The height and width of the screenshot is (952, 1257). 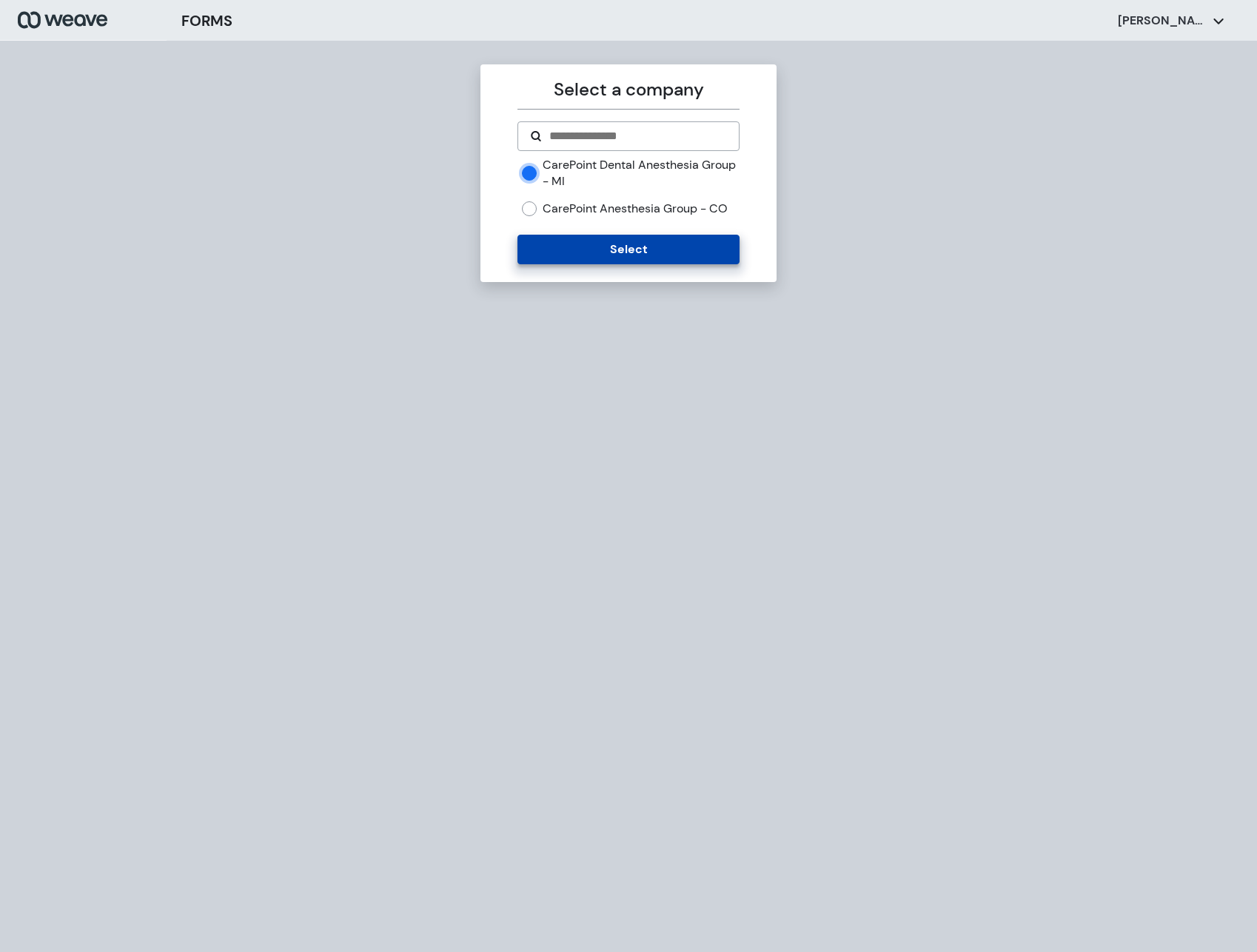 I want to click on button: Select, so click(x=628, y=250).